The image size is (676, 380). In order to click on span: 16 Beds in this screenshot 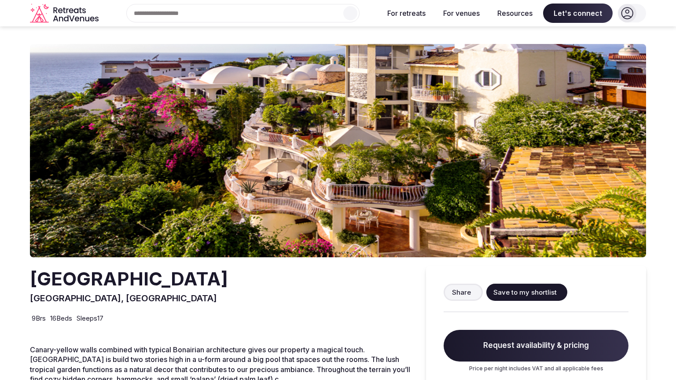, I will do `click(61, 318)`.